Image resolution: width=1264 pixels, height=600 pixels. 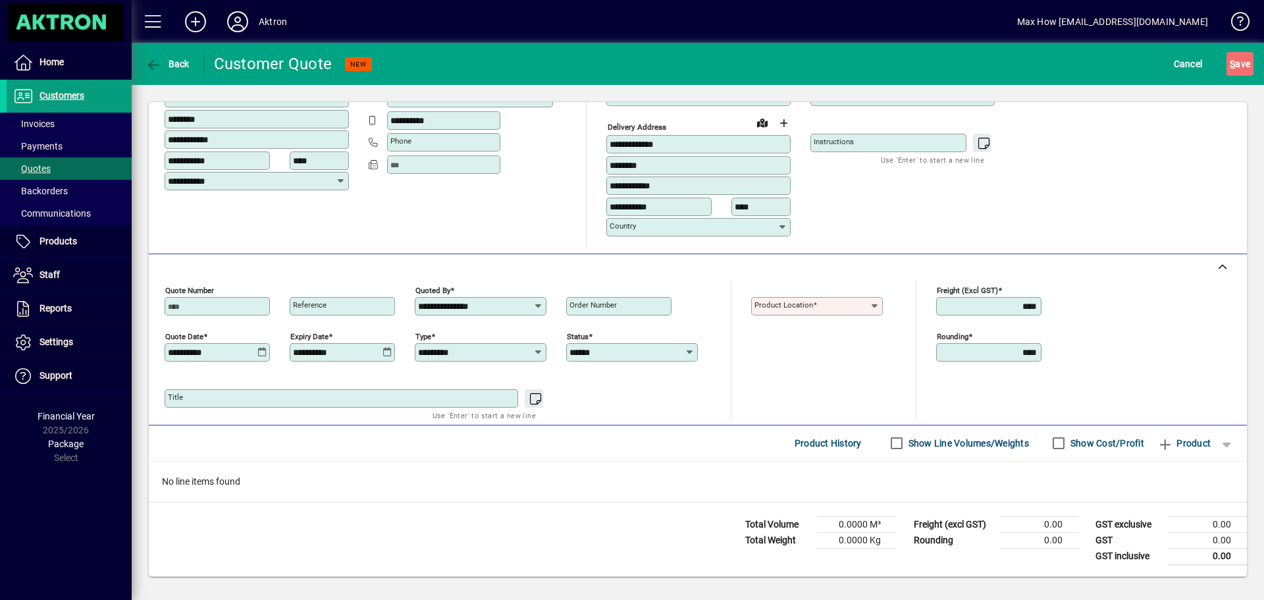 I want to click on td: GST exclusive, so click(x=1128, y=524).